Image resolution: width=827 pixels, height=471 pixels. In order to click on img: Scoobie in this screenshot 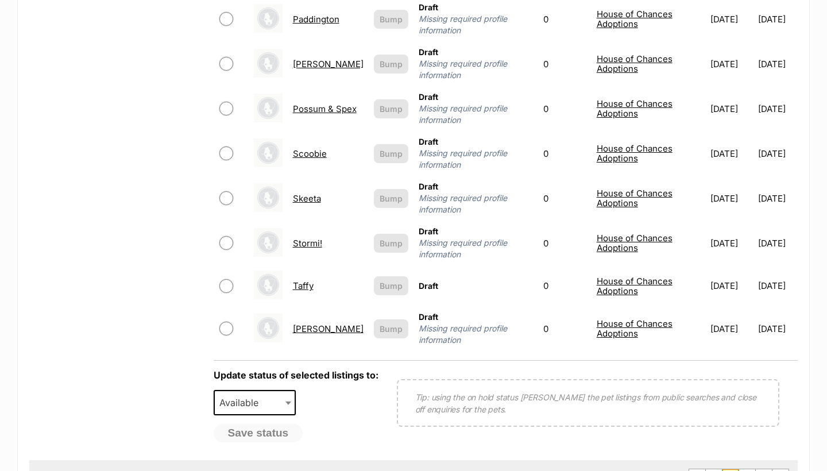, I will do `click(268, 153)`.